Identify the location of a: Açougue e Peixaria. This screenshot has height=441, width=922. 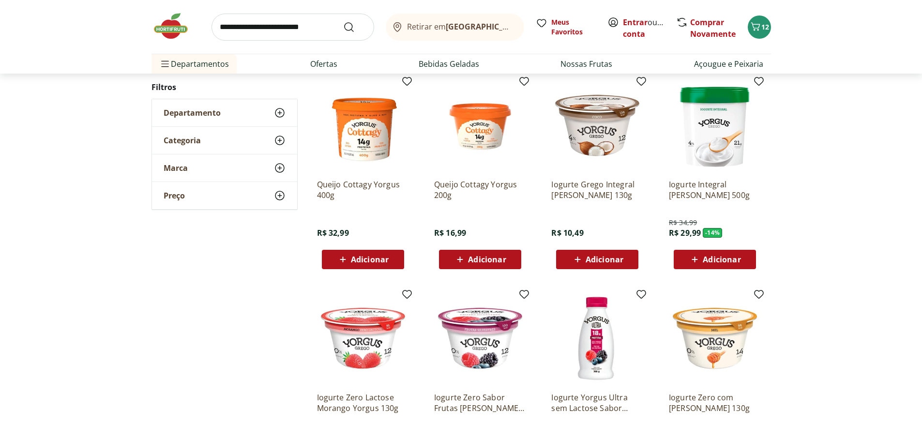
(729, 64).